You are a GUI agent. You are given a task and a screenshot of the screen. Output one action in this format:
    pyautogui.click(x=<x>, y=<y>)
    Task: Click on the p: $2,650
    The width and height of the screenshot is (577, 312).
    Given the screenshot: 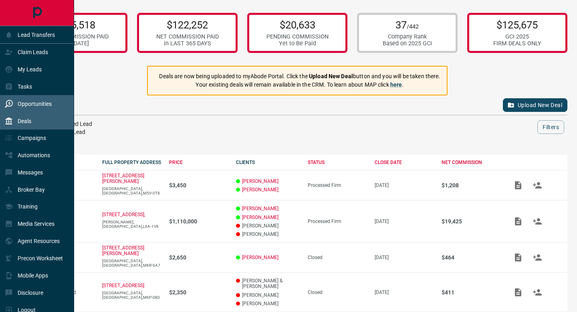 What is the action you would take?
    pyautogui.click(x=198, y=257)
    